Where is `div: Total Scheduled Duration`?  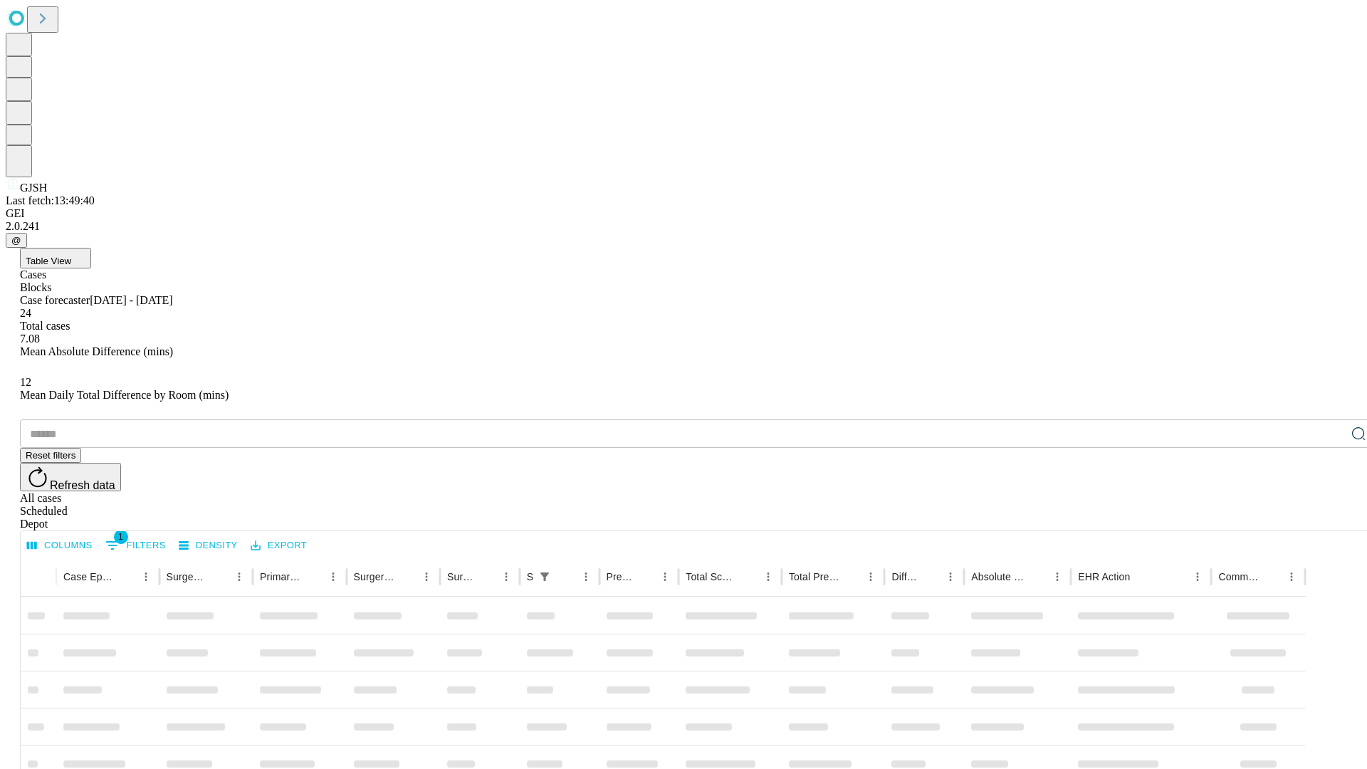
div: Total Scheduled Duration is located at coordinates (711, 577).